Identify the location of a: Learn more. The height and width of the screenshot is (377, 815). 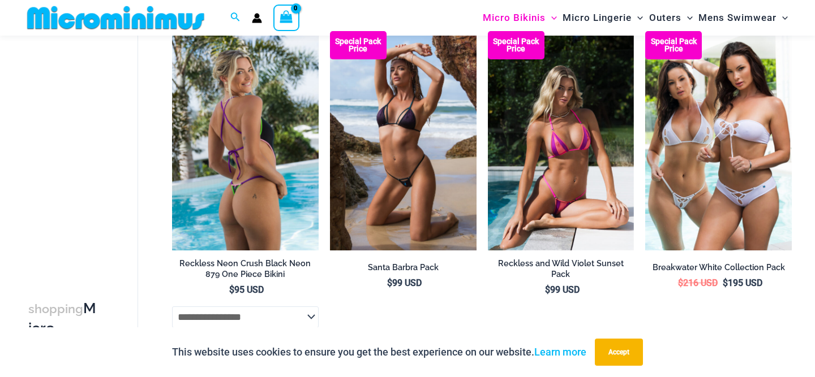
(560, 352).